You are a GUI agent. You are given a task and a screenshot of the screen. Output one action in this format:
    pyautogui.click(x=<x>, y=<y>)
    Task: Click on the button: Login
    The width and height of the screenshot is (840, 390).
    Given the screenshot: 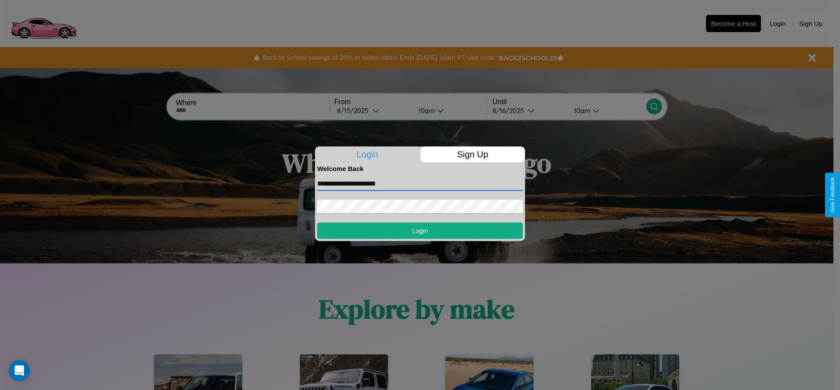 What is the action you would take?
    pyautogui.click(x=420, y=230)
    